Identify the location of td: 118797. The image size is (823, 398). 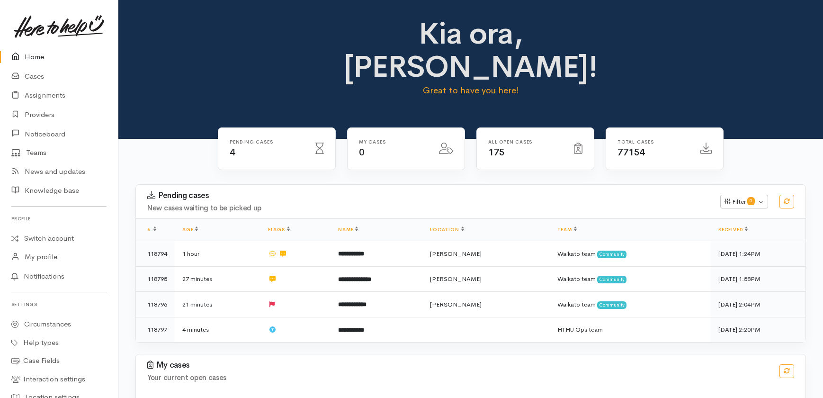
(155, 329).